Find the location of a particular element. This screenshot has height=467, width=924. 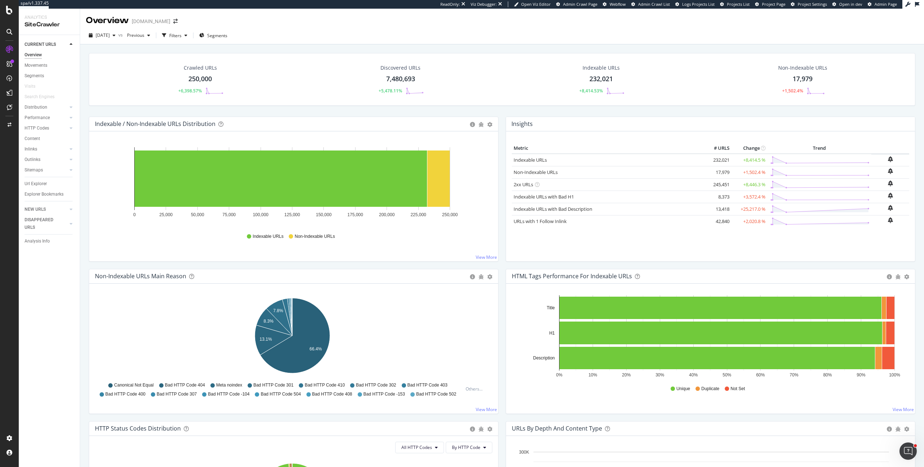

a: Explorer Bookmarks is located at coordinates (49, 194).